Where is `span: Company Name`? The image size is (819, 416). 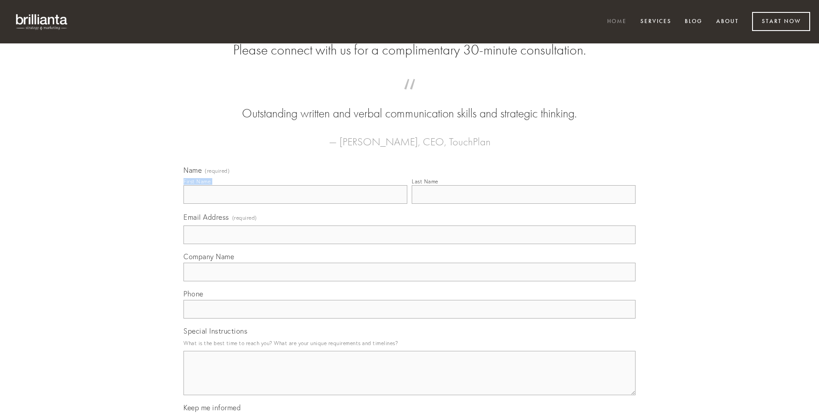
span: Company Name is located at coordinates (209, 257).